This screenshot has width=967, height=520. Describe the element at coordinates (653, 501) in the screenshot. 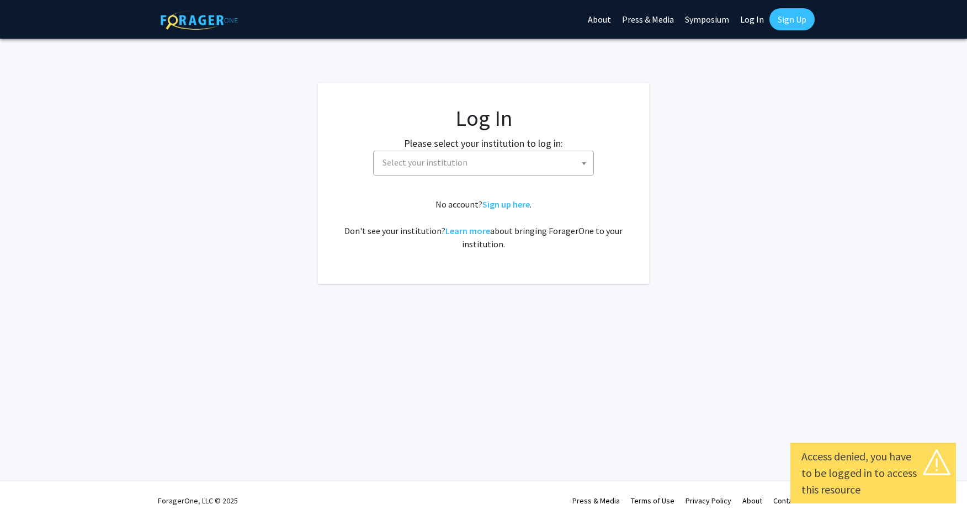

I see `a: Terms of Use` at that location.